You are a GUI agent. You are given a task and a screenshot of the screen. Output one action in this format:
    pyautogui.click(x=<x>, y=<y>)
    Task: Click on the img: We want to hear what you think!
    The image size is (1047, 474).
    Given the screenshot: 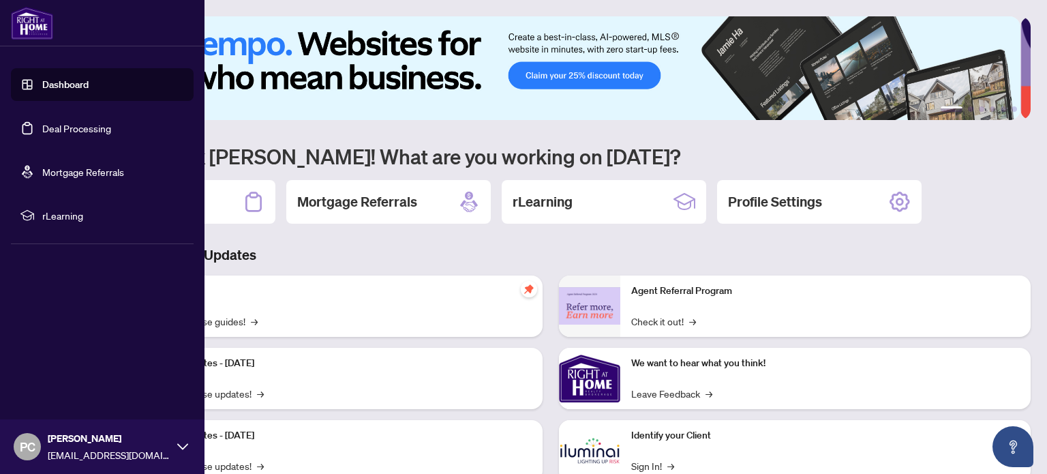 What is the action you would take?
    pyautogui.click(x=590, y=378)
    